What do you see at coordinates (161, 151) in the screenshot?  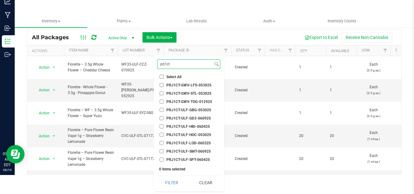 I see `input: PRJ1CT-ULF-SMT-060925` at bounding box center [161, 151].